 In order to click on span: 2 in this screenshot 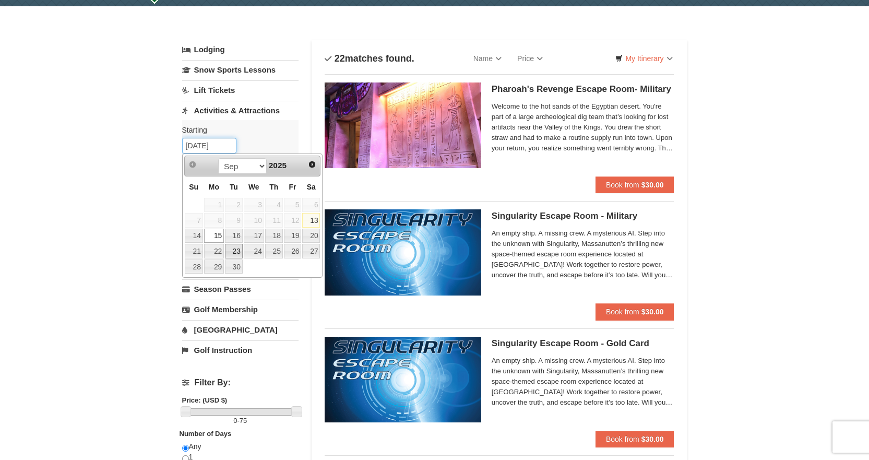, I will do `click(234, 205)`.